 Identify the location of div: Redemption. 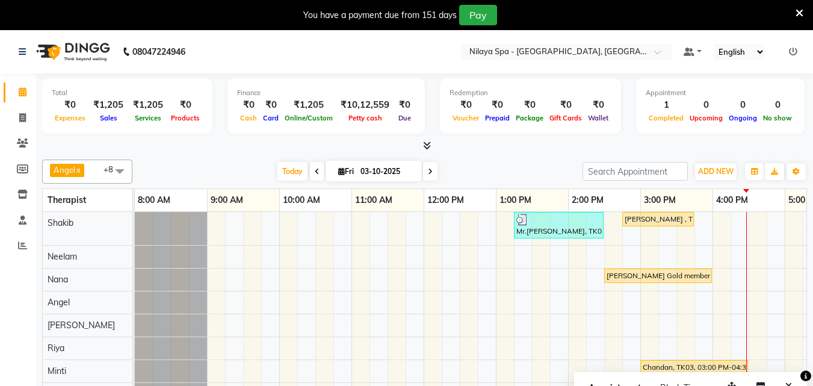
(530, 93).